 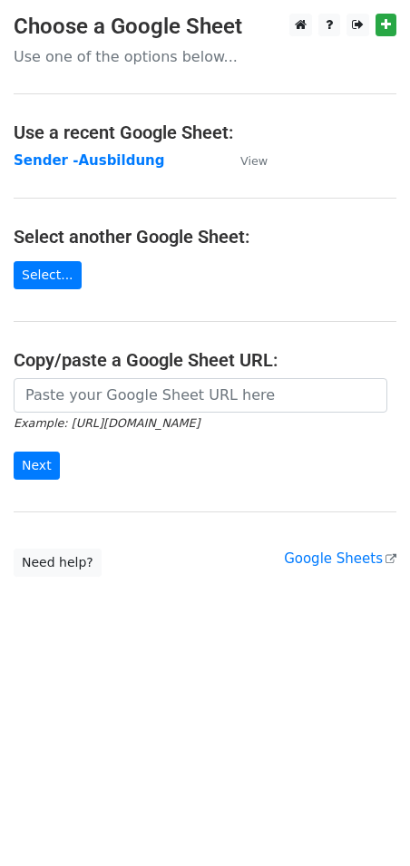 What do you see at coordinates (205, 237) in the screenshot?
I see `h4: Select another Google Sheet:` at bounding box center [205, 237].